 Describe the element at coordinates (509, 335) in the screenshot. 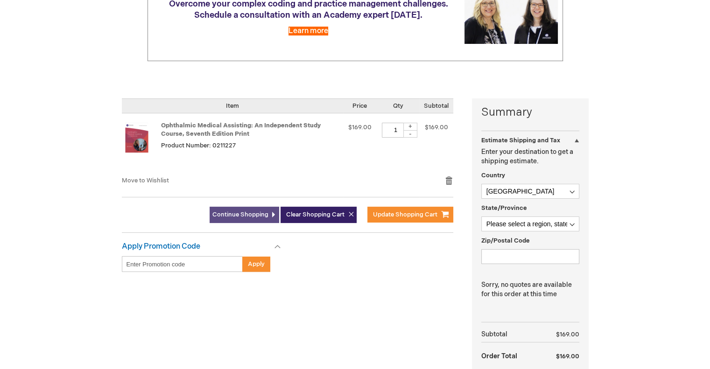

I see `th: Subtotal` at that location.